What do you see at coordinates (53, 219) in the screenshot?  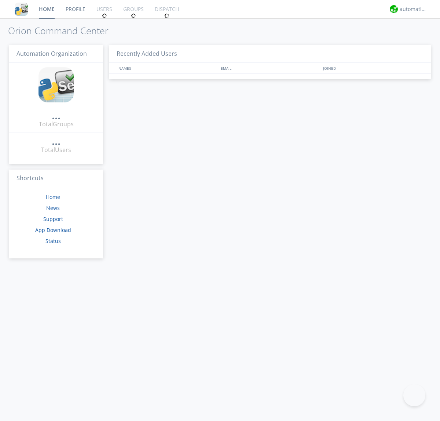 I see `a: Support` at bounding box center [53, 219].